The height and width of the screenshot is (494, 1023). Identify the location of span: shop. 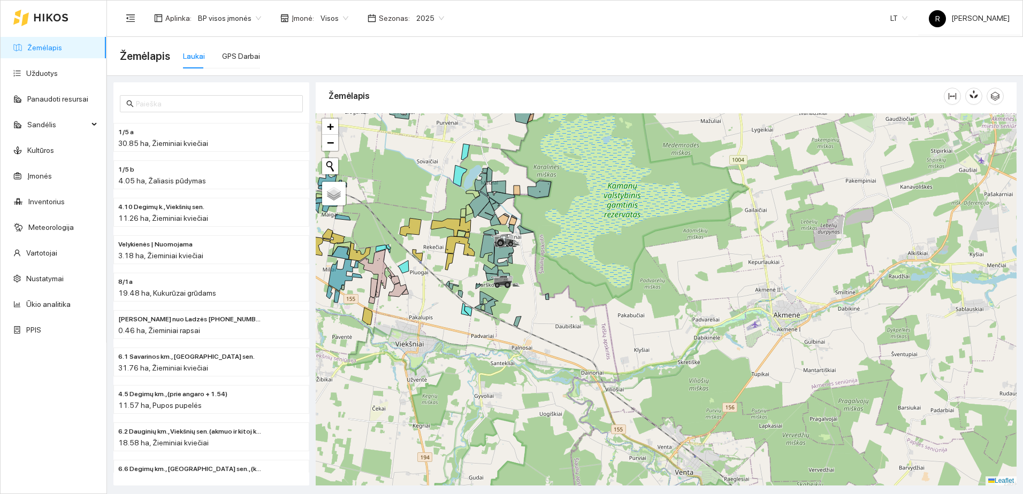
(285, 18).